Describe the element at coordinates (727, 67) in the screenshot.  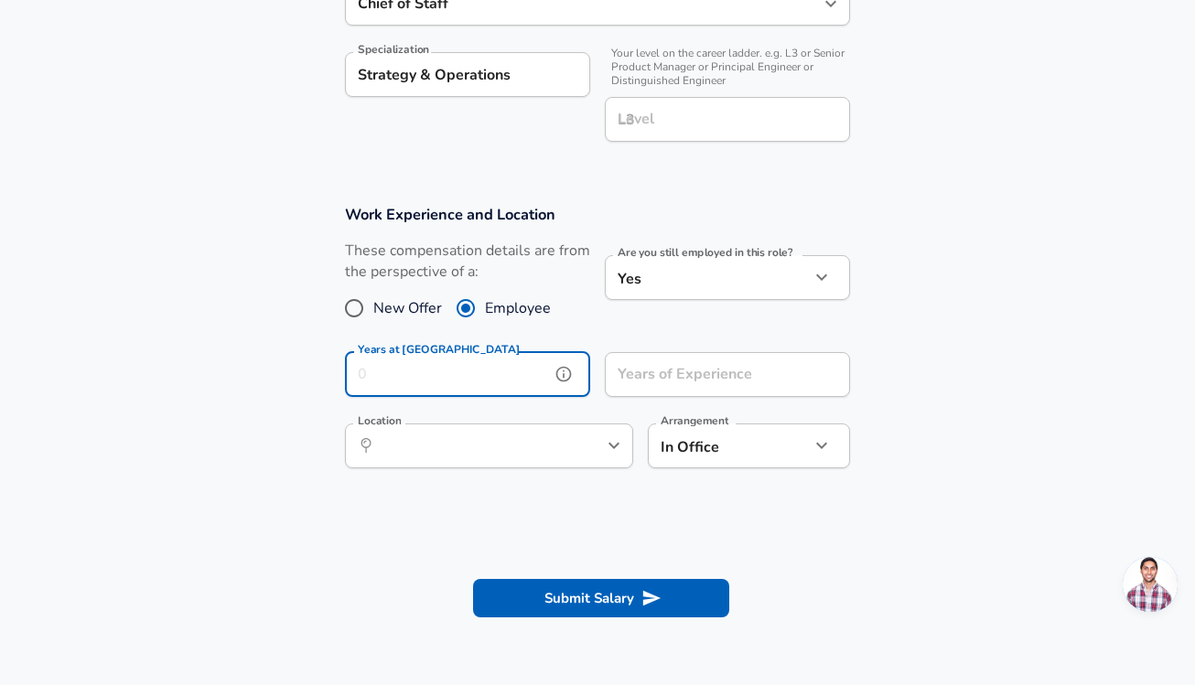
I see `span: Your level on the career ladder. e.g. L3 or Senior Product Manager or Principal Engineer or Disti...` at that location.